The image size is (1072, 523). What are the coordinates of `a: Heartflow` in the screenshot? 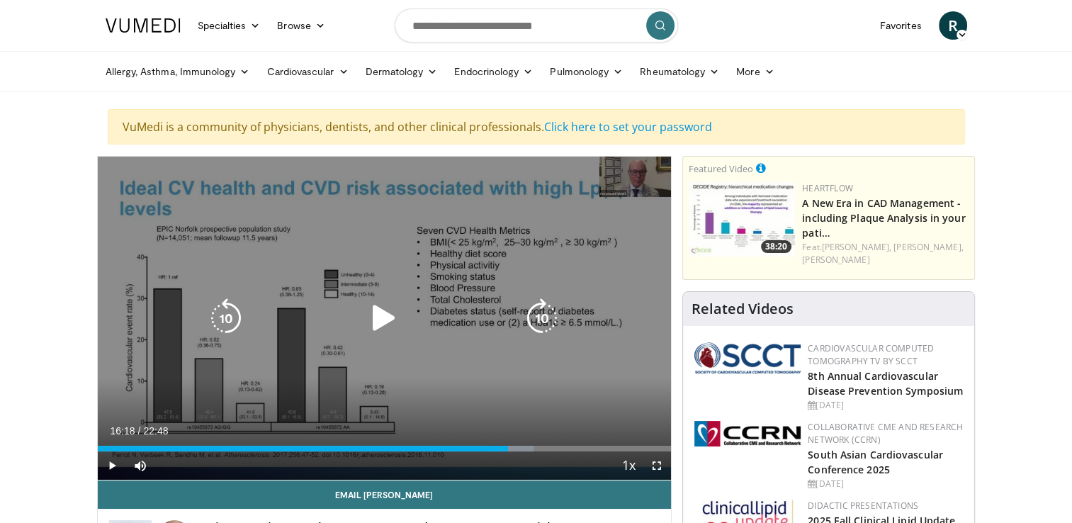 It's located at (827, 188).